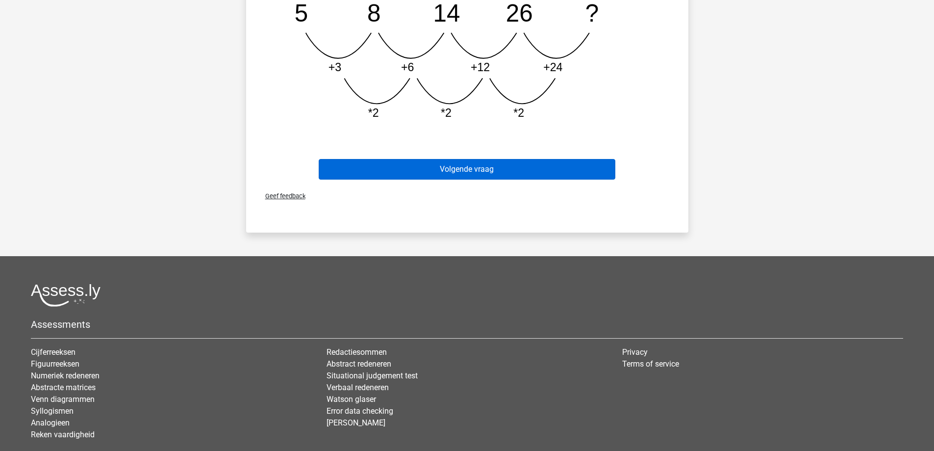 The height and width of the screenshot is (451, 934). I want to click on a: Redactiesommen, so click(357, 352).